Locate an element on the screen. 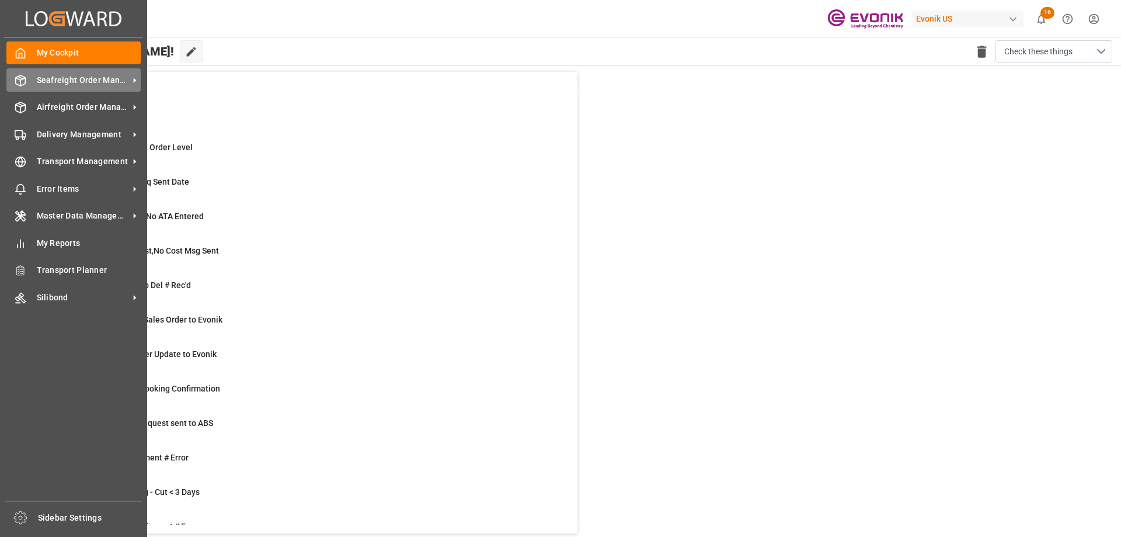  span: Error Sales Order Update to Evonik is located at coordinates (153, 354).